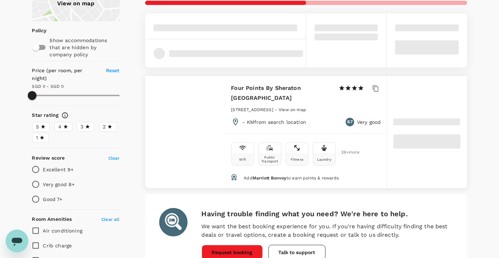 The height and width of the screenshot is (258, 499). I want to click on a: View on map, so click(293, 109).